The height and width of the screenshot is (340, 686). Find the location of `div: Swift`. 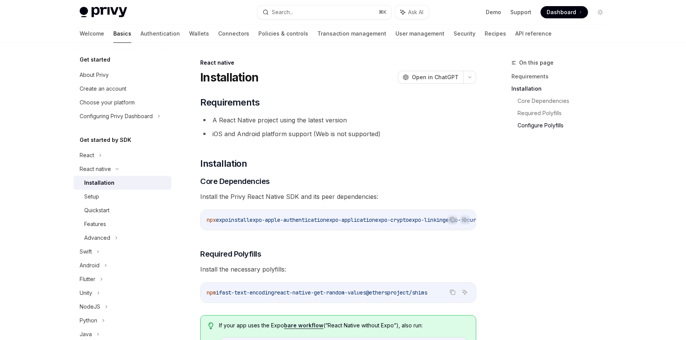

div: Swift is located at coordinates (86, 252).